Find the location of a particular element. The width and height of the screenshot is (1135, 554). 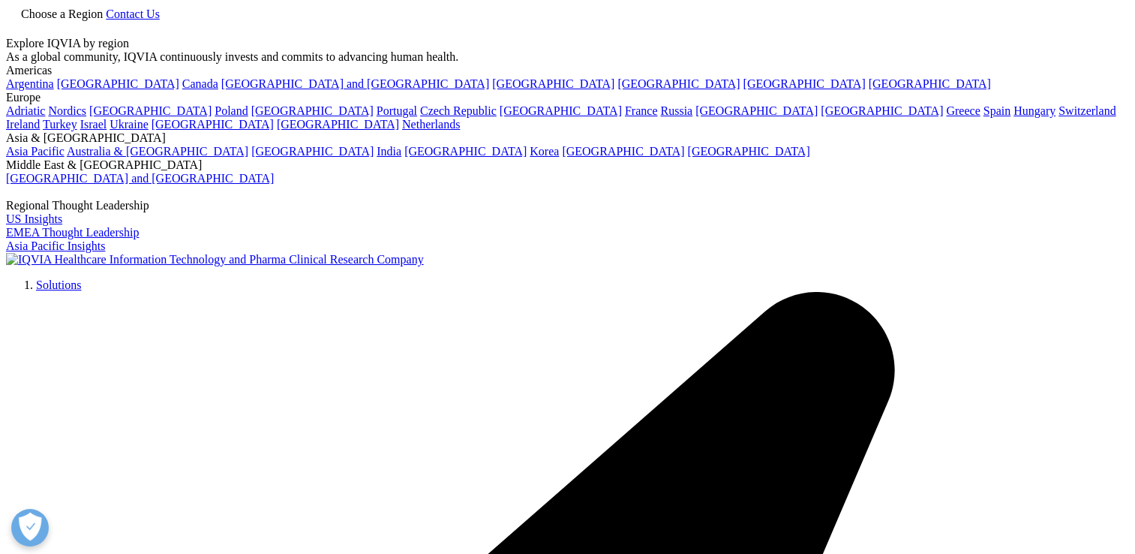

a: Netherlands is located at coordinates (431, 124).